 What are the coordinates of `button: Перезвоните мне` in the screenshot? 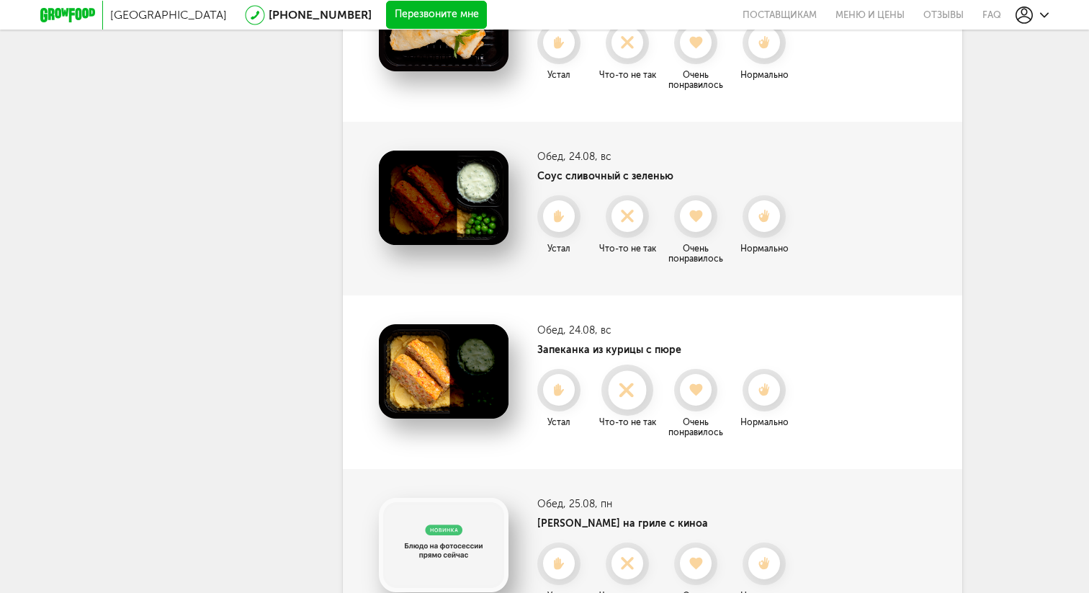 It's located at (436, 15).